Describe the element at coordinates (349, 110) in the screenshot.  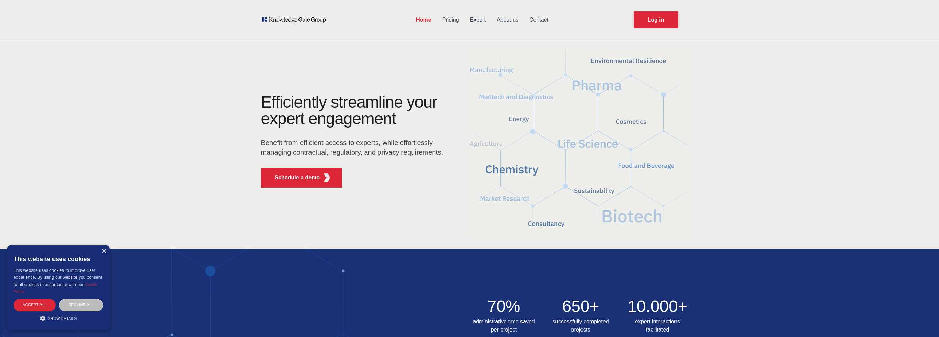
I see `h1: Efficiently streamline your expert engagement` at that location.